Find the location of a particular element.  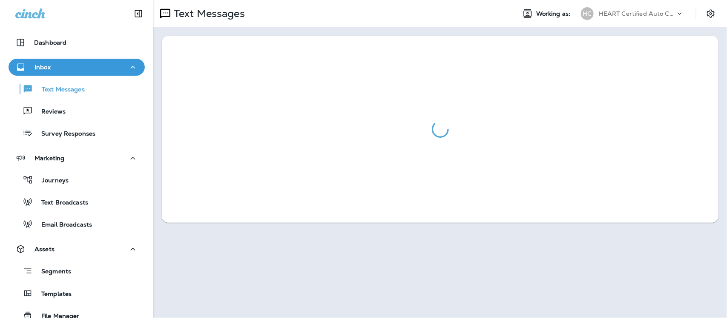

button: Survey Responses is located at coordinates (77, 133).